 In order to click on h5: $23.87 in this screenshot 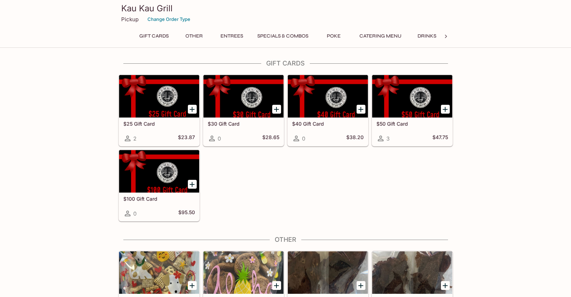, I will do `click(186, 139)`.